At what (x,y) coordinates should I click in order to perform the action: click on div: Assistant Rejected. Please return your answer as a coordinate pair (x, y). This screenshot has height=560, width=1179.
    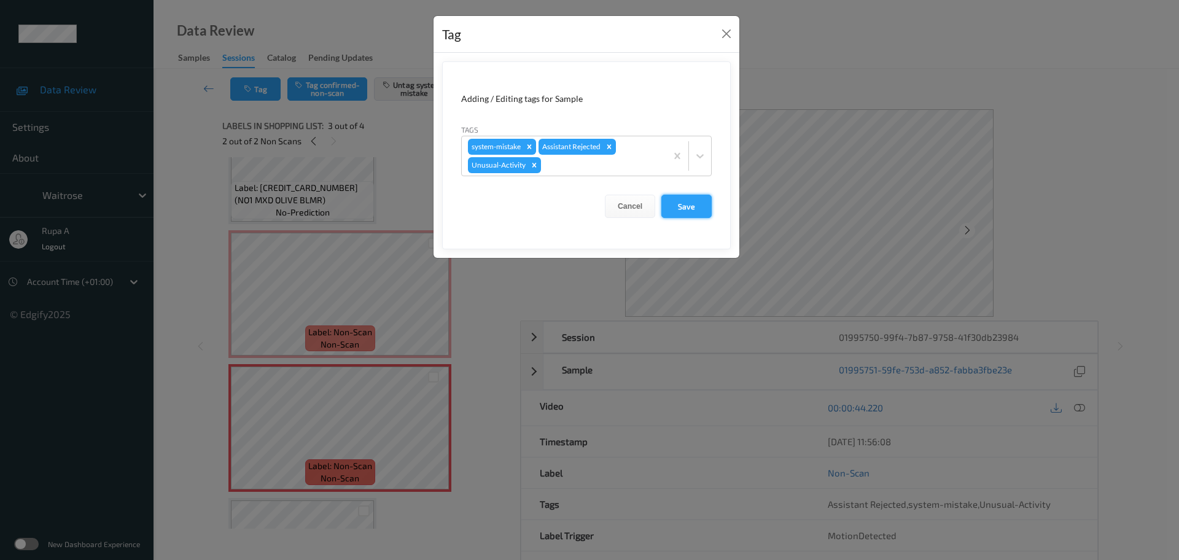
    Looking at the image, I should click on (570, 147).